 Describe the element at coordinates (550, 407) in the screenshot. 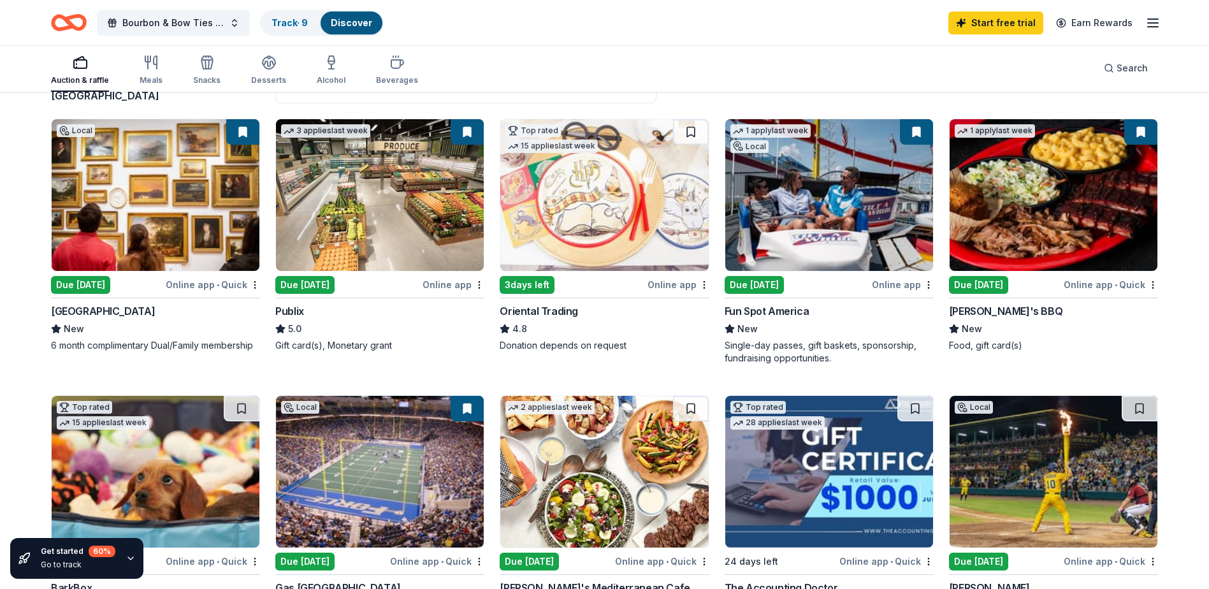

I see `div: 2 applies last week` at that location.